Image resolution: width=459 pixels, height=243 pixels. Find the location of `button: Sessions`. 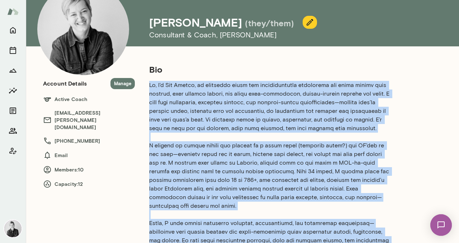

button: Sessions is located at coordinates (13, 50).